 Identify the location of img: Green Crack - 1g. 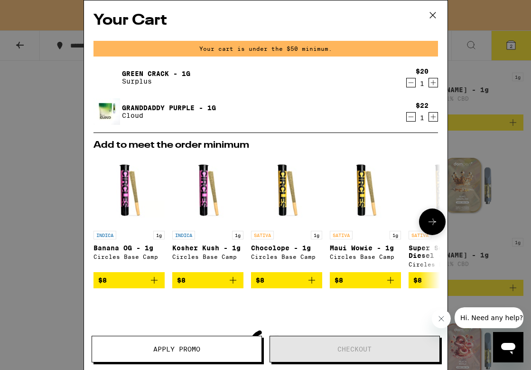
(107, 77).